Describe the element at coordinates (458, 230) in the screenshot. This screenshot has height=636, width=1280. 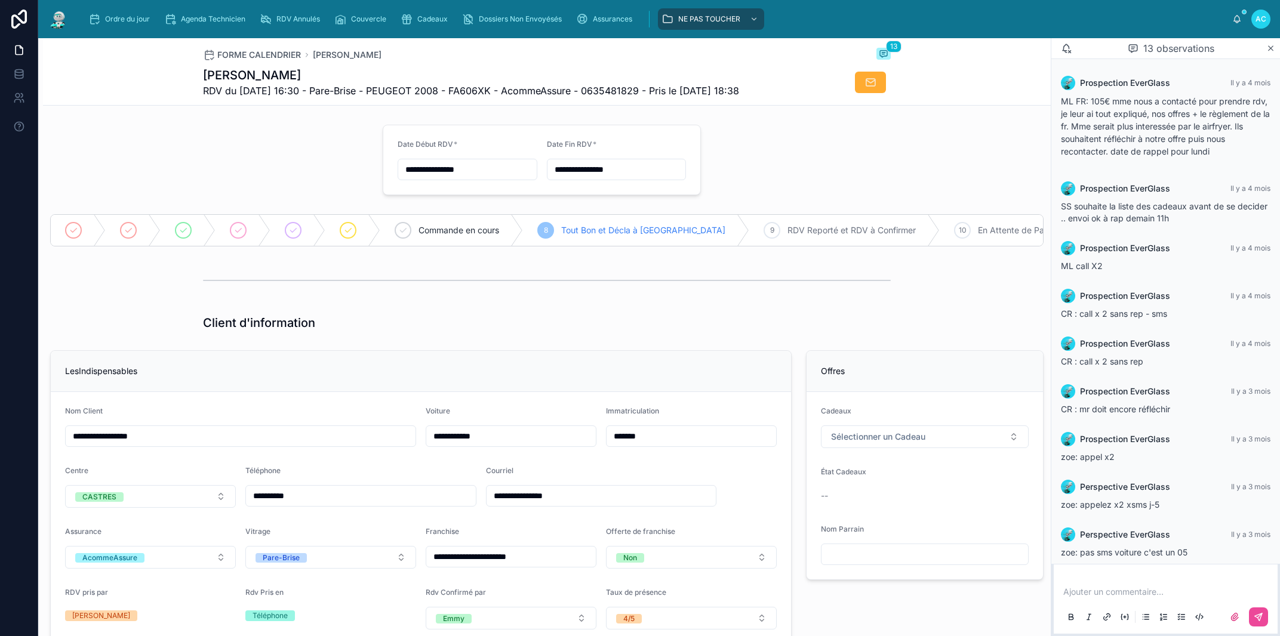
I see `span: Commande en cours` at that location.